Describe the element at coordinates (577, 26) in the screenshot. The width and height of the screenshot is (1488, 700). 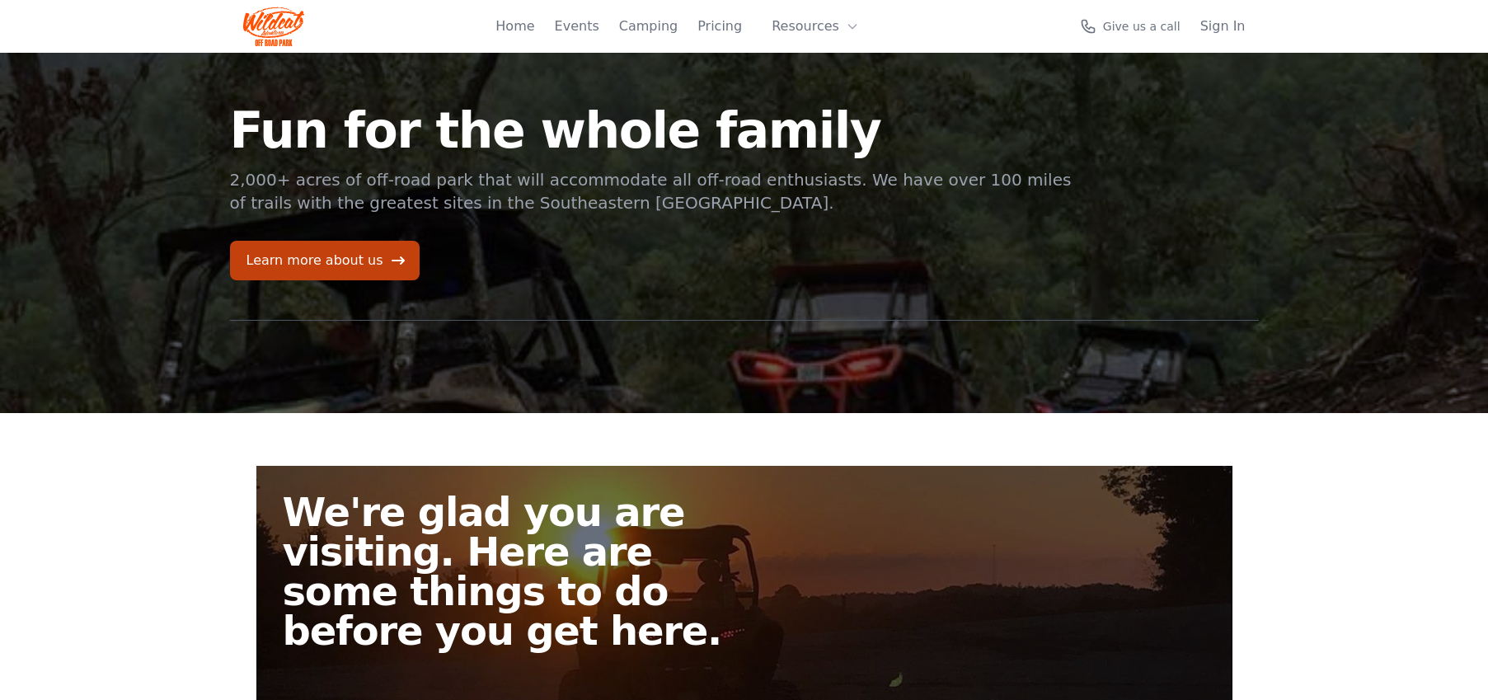
I see `a: Events` at that location.